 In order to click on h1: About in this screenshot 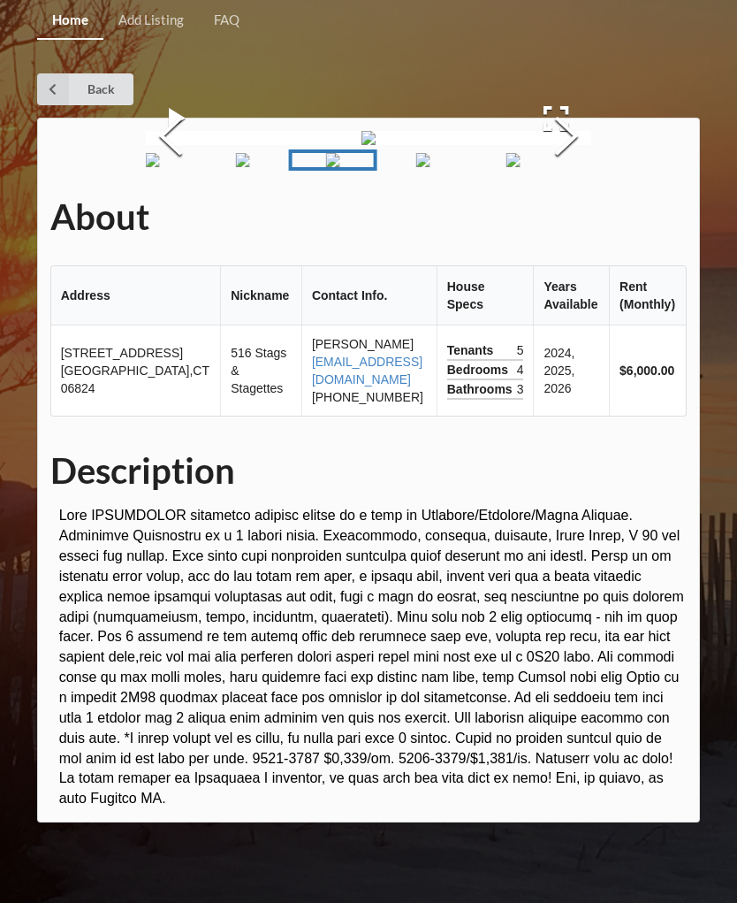, I will do `click(369, 217)`.